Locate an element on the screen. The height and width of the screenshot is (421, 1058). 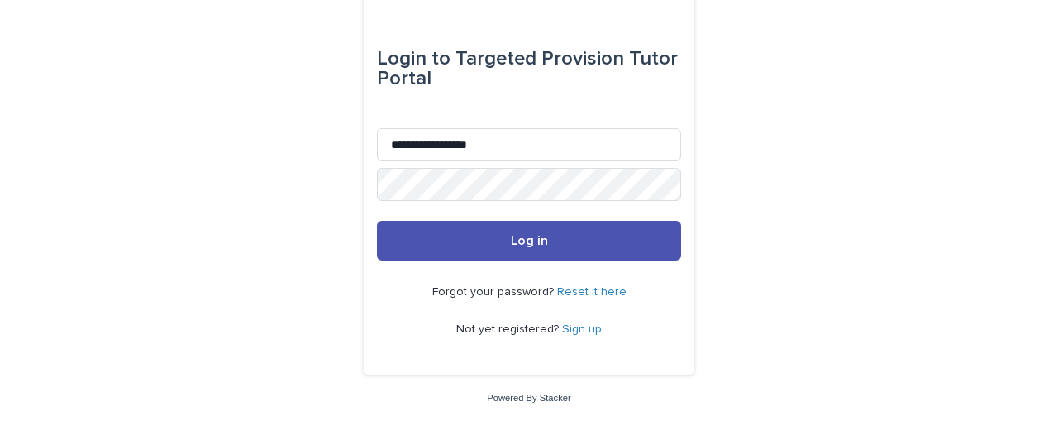
a: Reset it here is located at coordinates (592, 292).